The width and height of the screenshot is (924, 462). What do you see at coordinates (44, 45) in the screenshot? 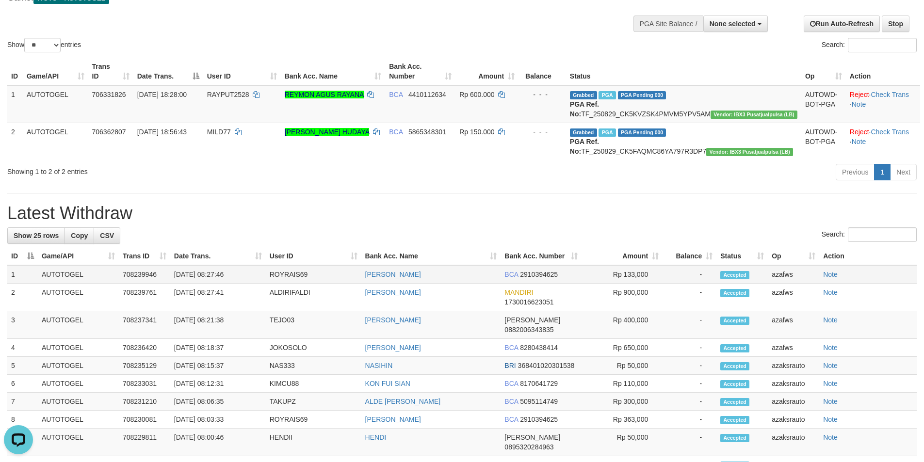
I see `label: Show entries` at bounding box center [44, 45].